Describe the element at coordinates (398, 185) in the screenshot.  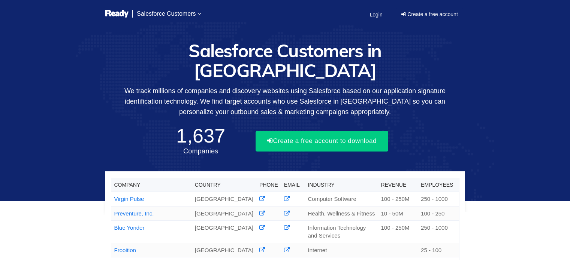
I see `th: Revenue` at that location.